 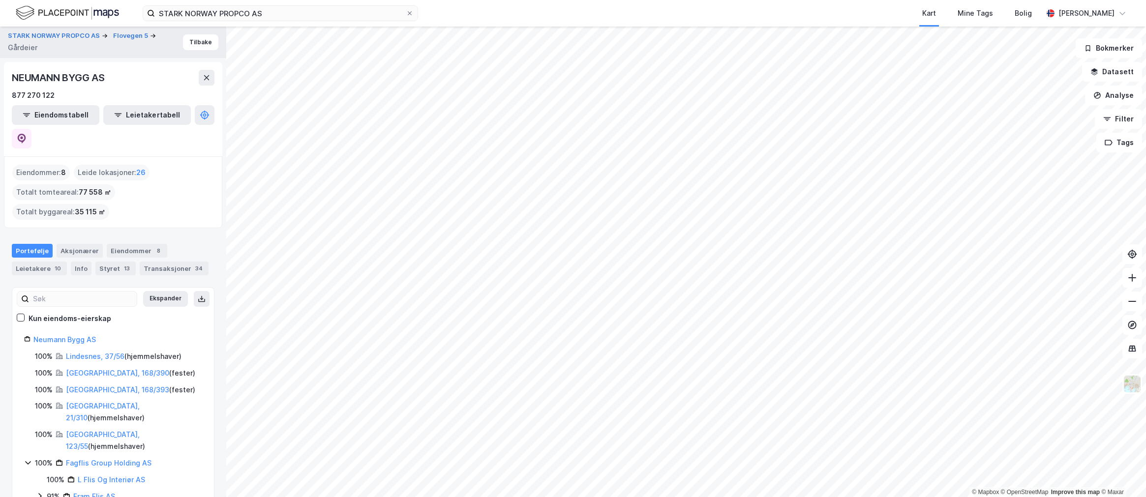 I want to click on img: logo.f888ab2527a4732fd821a326f86c7f29.svg, so click(x=67, y=13).